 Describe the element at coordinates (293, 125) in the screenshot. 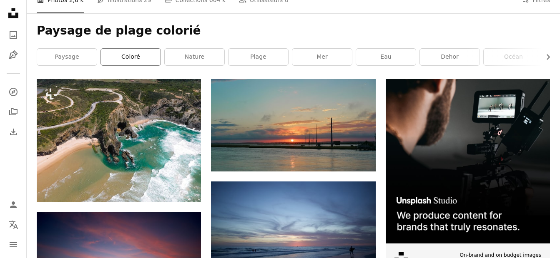

I see `a: Le soleil se couche sur un plan d’eau` at that location.